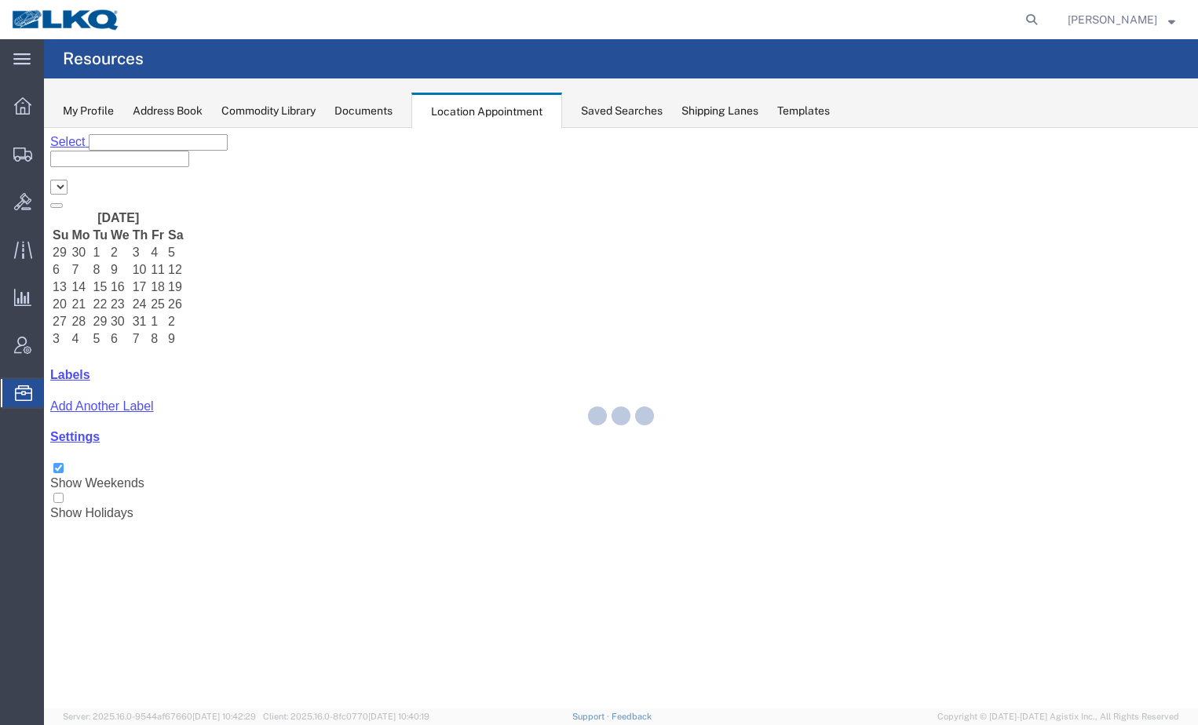 Image resolution: width=1198 pixels, height=725 pixels. Describe the element at coordinates (720, 111) in the screenshot. I see `div: Shipping Lanes` at that location.